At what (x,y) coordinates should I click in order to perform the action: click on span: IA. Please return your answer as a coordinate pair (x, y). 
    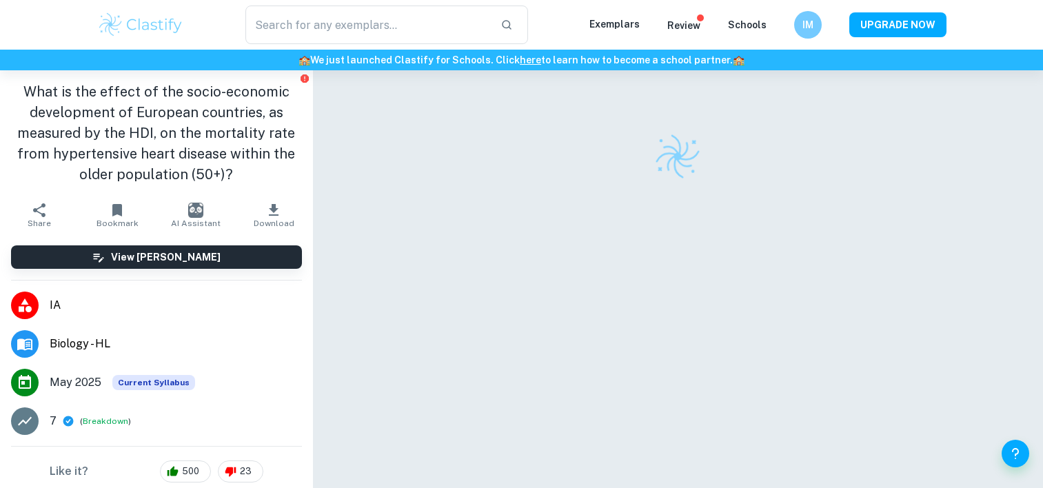
    Looking at the image, I should click on (176, 305).